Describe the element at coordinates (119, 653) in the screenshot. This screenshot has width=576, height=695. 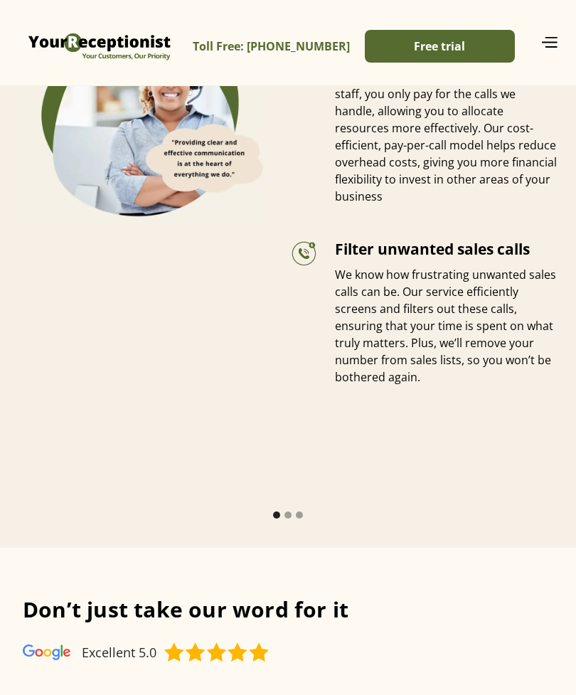
I see `div: Excellent 5.0` at that location.